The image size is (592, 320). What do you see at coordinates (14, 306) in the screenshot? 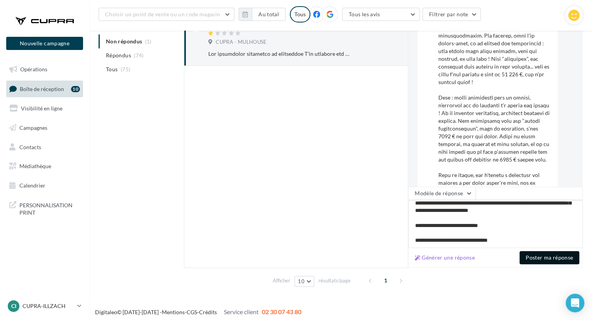
I see `span: CI` at bounding box center [14, 306].